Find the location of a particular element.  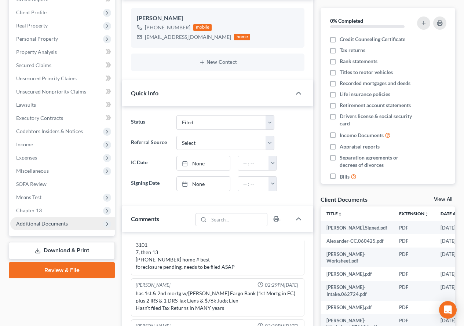

span: Executory Contracts is located at coordinates (40, 118).